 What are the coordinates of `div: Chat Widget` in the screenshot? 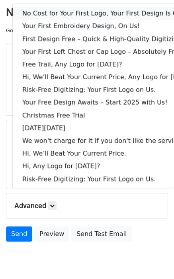 It's located at (154, 260).